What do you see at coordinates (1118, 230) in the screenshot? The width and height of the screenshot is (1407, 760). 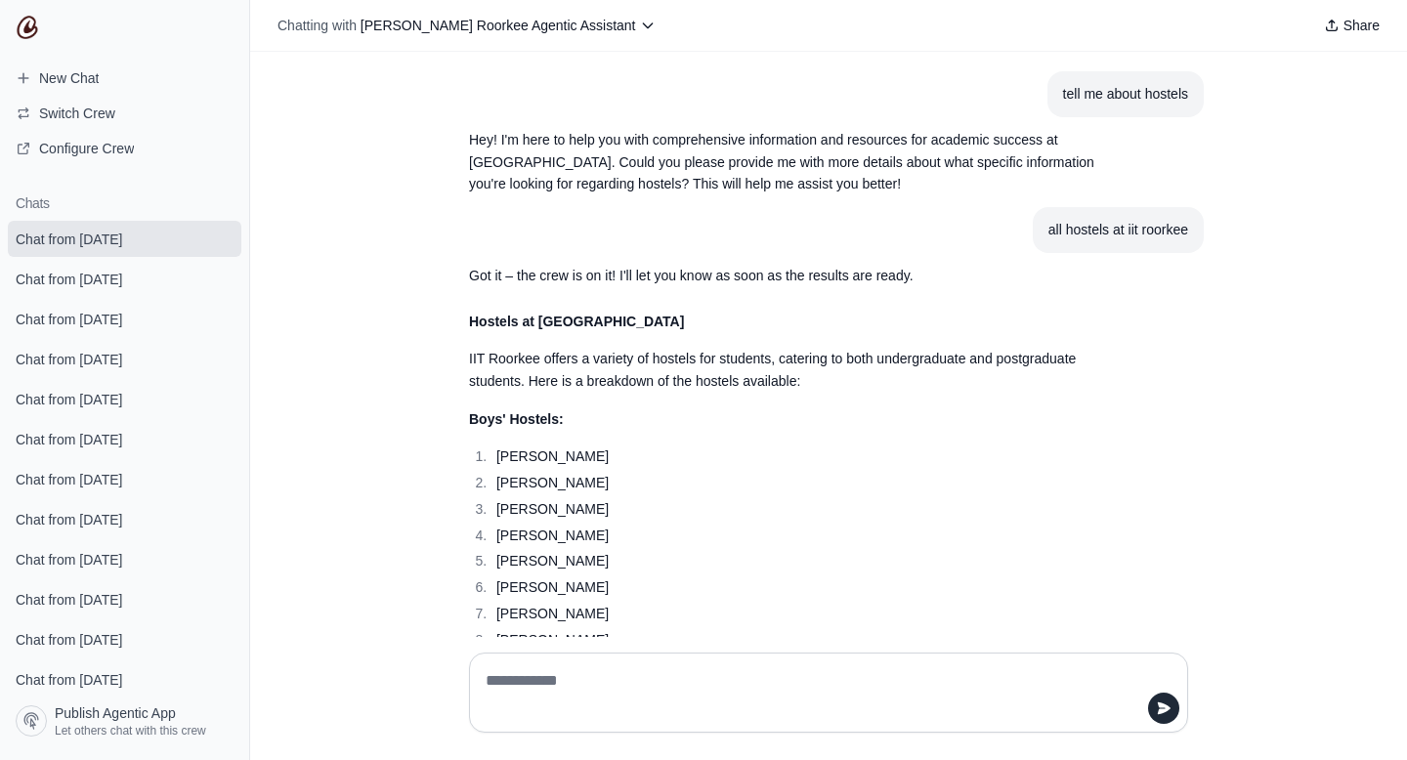 I see `div: all hostels at iit roorkee` at bounding box center [1118, 230].